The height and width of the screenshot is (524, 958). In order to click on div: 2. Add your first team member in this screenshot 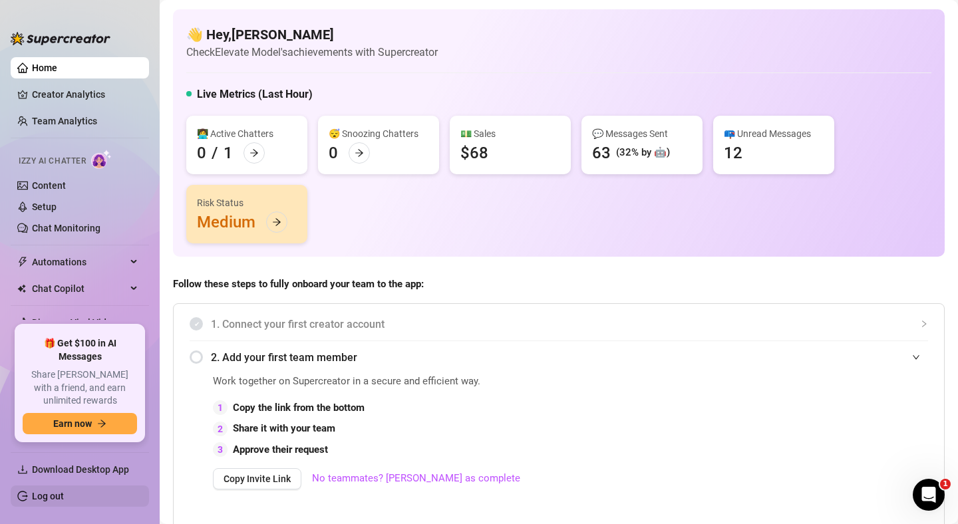, I will do `click(559, 357)`.